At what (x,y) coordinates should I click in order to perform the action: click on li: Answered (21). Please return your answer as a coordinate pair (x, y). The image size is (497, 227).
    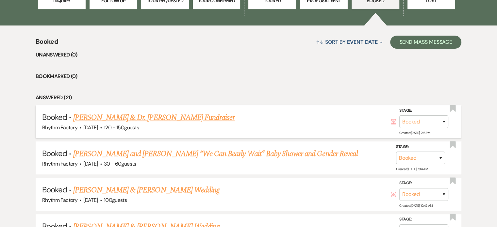
    Looking at the image, I should click on (248, 98).